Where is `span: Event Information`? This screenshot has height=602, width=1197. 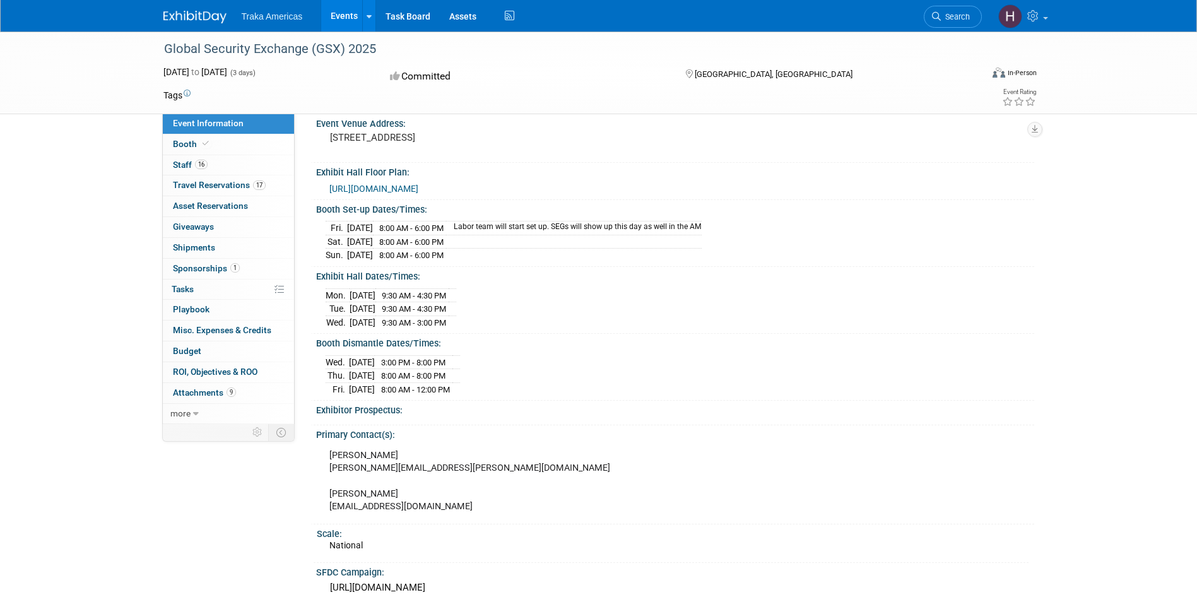
span: Event Information is located at coordinates (208, 123).